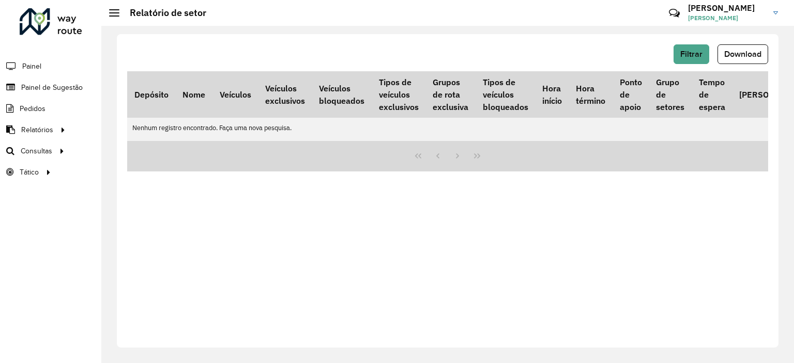 The width and height of the screenshot is (794, 363). Describe the element at coordinates (151, 95) in the screenshot. I see `th: Depósito` at that location.